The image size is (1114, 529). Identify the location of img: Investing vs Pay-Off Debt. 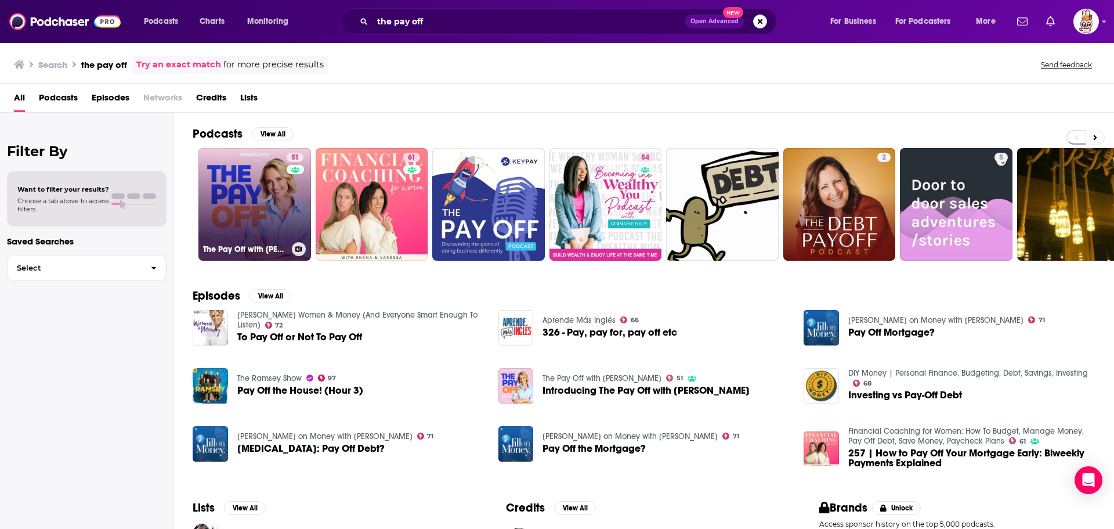
(821, 385).